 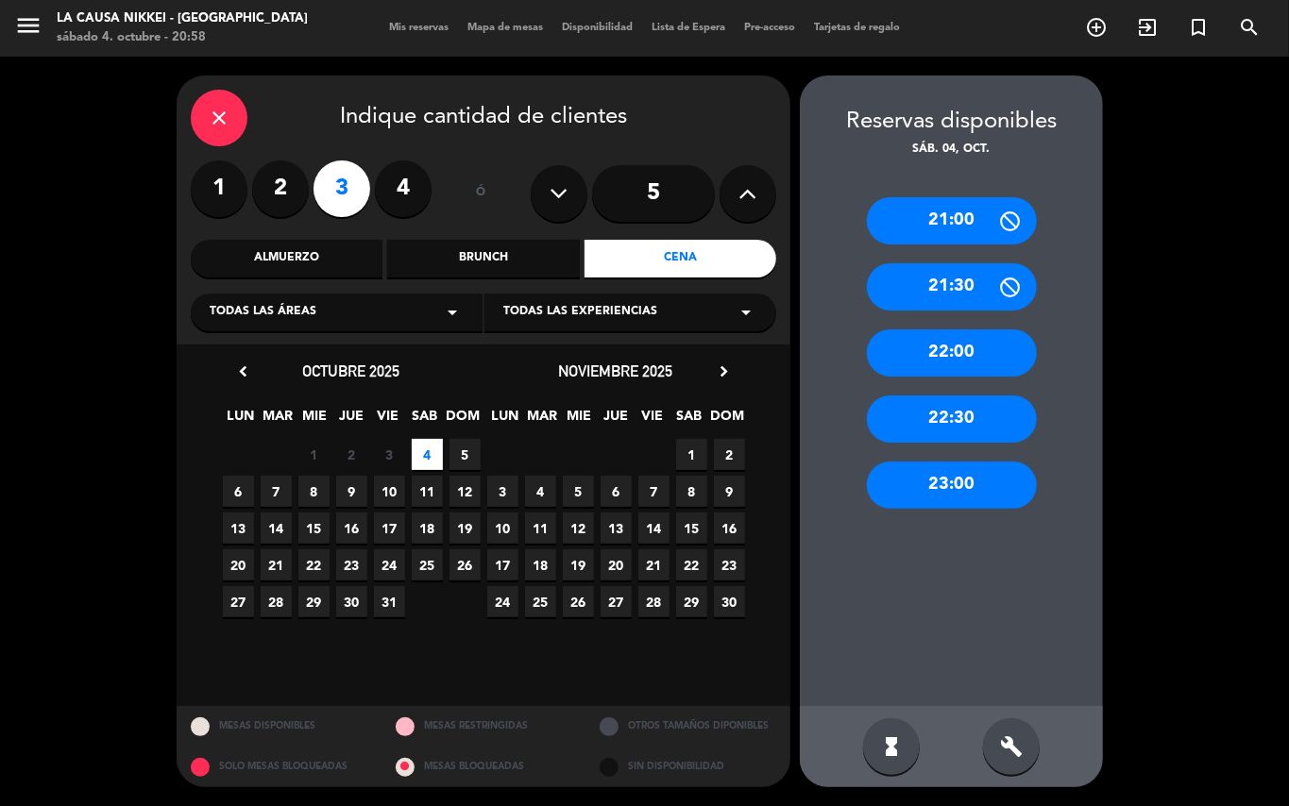 What do you see at coordinates (351, 371) in the screenshot?
I see `span: octubre 2025` at bounding box center [351, 371].